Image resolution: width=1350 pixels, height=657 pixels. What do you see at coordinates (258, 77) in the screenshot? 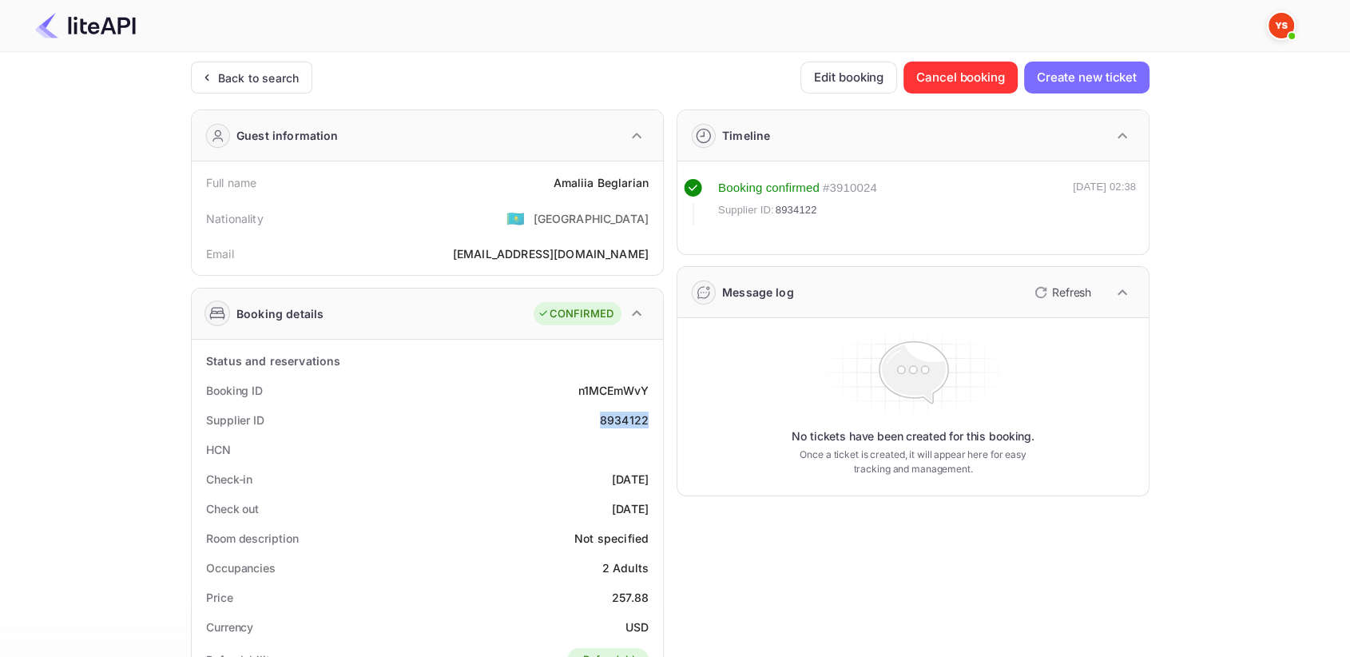
I see `div: Back to search` at bounding box center [258, 77].